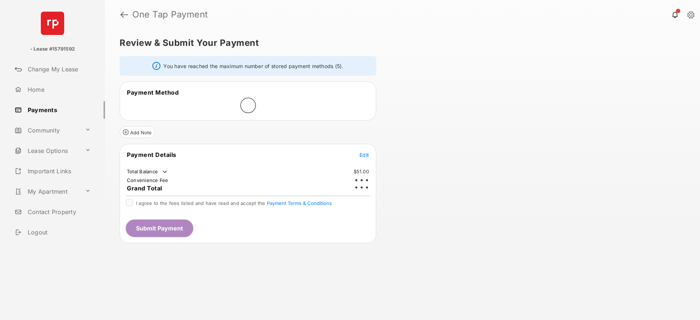 Image resolution: width=700 pixels, height=320 pixels. What do you see at coordinates (147, 172) in the screenshot?
I see `td: Total Balance` at bounding box center [147, 172].